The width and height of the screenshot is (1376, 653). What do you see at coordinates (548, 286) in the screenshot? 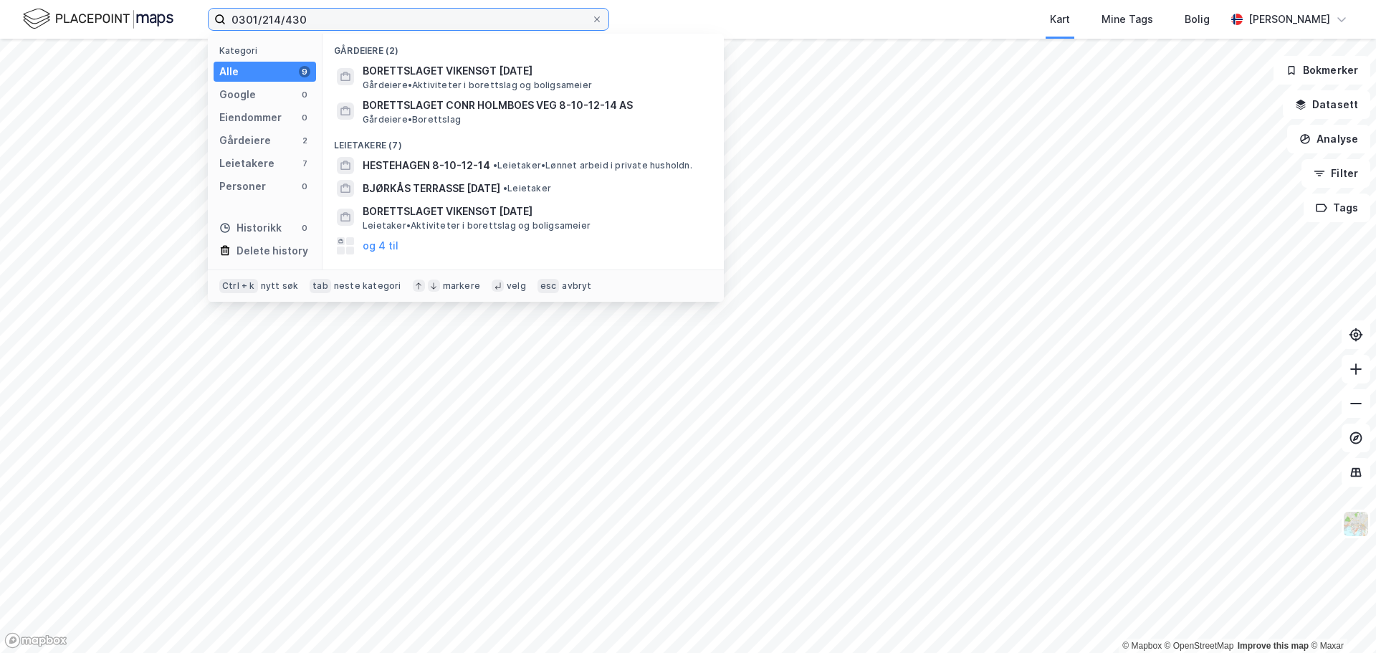
I see `div: esc` at bounding box center [548, 286].